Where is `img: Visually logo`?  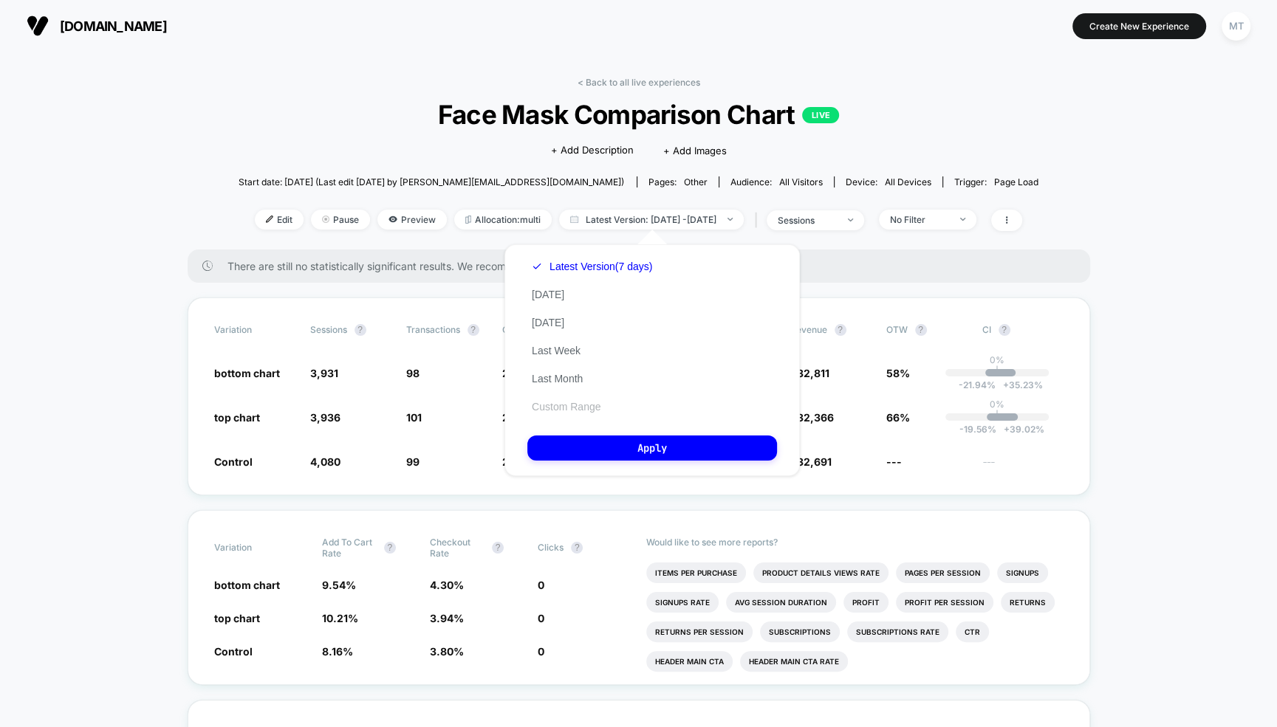
img: Visually logo is located at coordinates (38, 26).